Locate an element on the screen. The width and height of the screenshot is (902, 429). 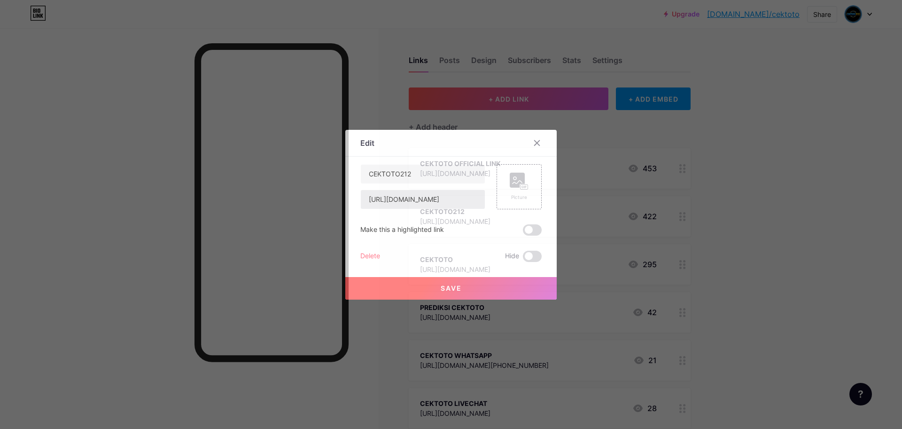
input: Title is located at coordinates (423, 174).